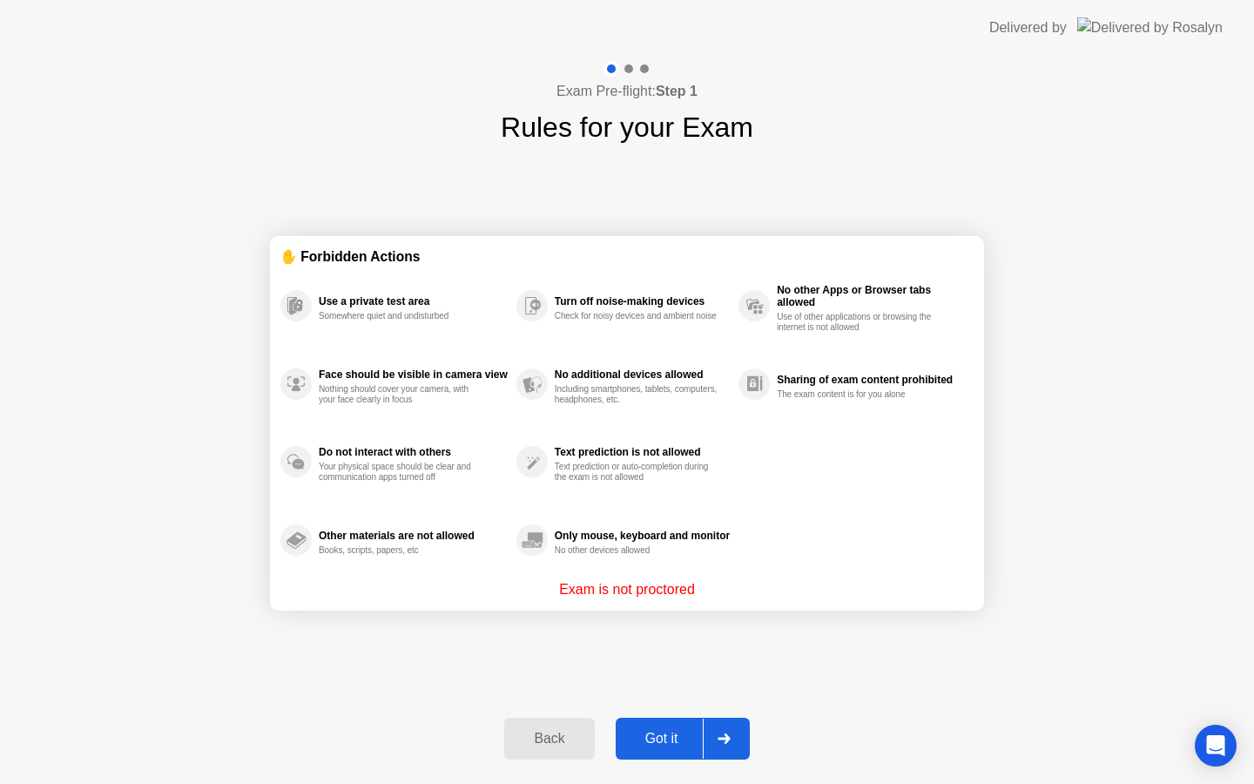  What do you see at coordinates (871, 296) in the screenshot?
I see `div: No other Apps or Browser tabs allowed` at bounding box center [871, 296].